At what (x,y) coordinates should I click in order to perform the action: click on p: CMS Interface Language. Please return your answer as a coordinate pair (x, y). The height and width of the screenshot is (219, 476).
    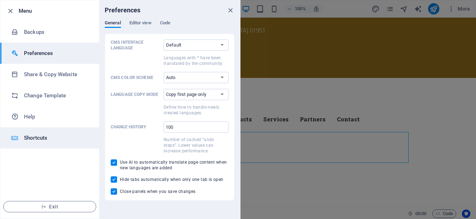
    Looking at the image, I should click on (136, 45).